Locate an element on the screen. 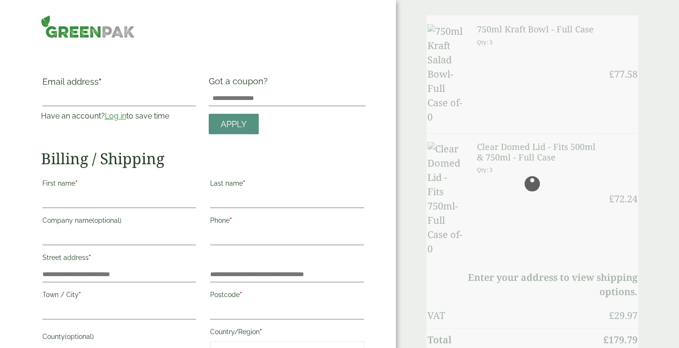 This screenshot has height=348, width=679. h2: Billing / Shipping is located at coordinates (204, 159).